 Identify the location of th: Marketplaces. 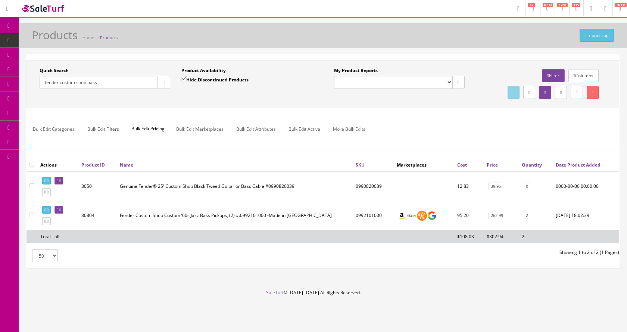
(424, 165).